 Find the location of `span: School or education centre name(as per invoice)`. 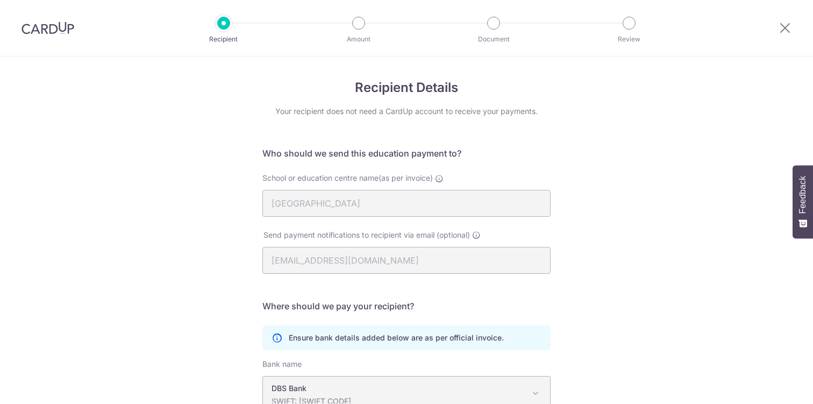

span: School or education centre name(as per invoice) is located at coordinates (347, 177).